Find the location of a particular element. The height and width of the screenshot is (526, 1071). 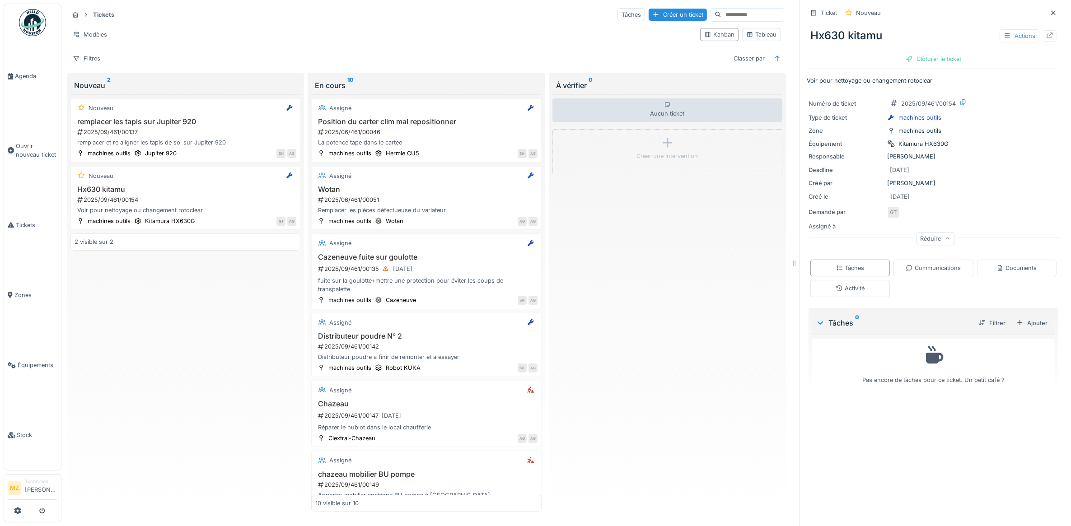

div: Pas encore de tâches pour ce ticket. Un petit café ? is located at coordinates (933, 364).